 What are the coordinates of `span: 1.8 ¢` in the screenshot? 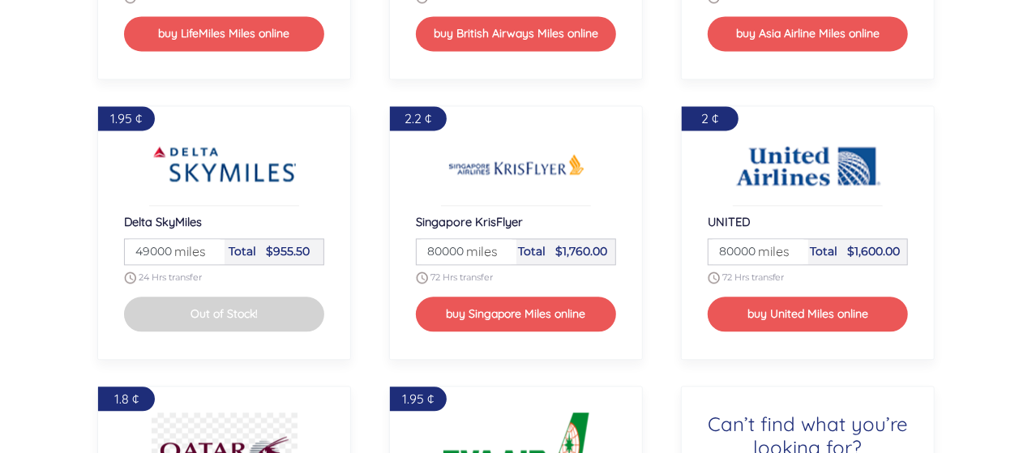 It's located at (127, 399).